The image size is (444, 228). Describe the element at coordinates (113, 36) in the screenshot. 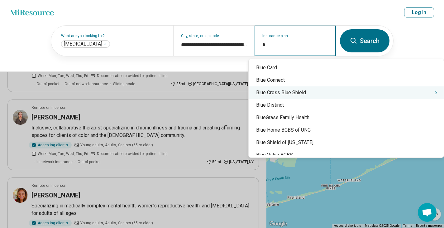

I see `label: What are you looking for?` at that location.